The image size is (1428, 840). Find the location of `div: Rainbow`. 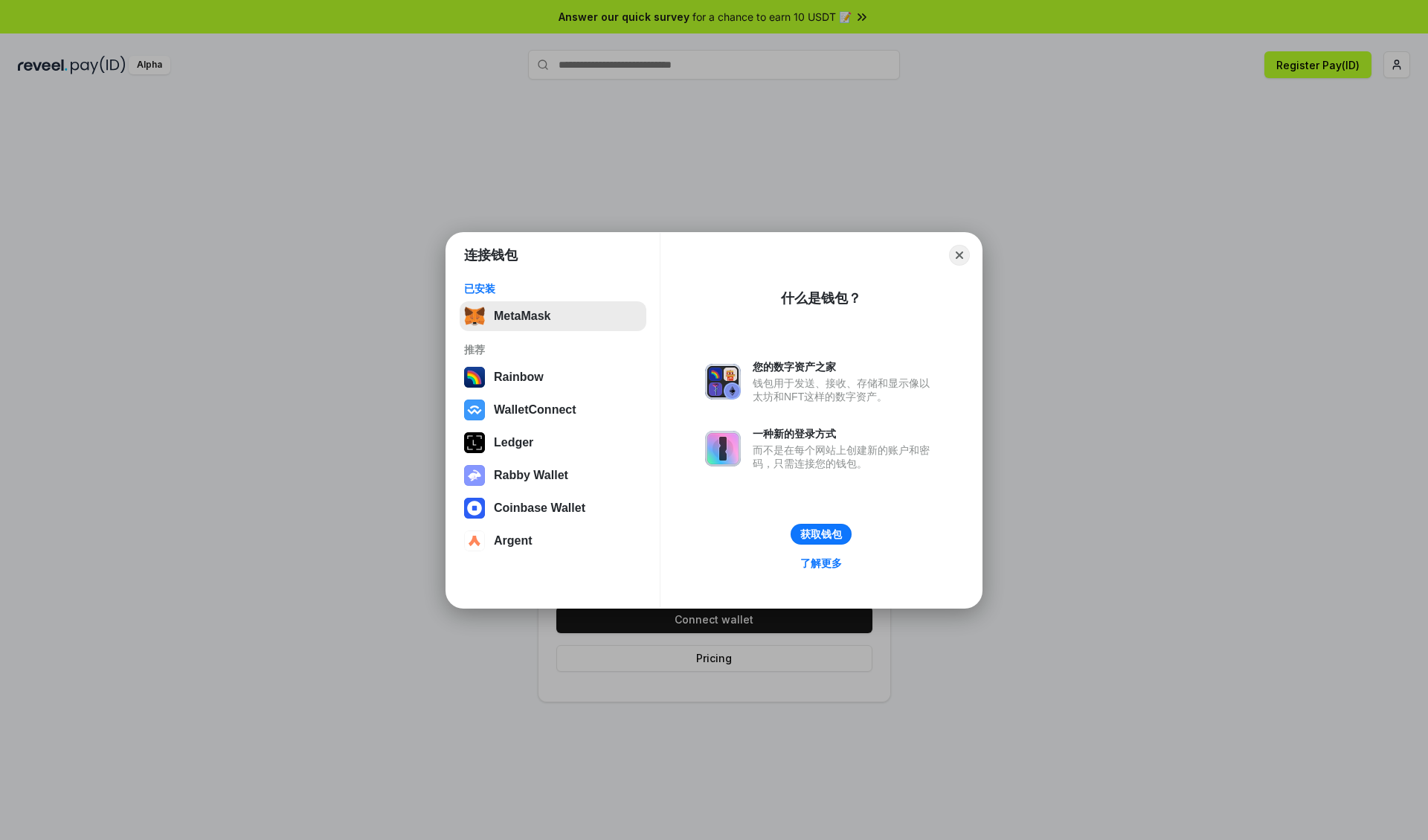

div: Rainbow is located at coordinates (519, 377).